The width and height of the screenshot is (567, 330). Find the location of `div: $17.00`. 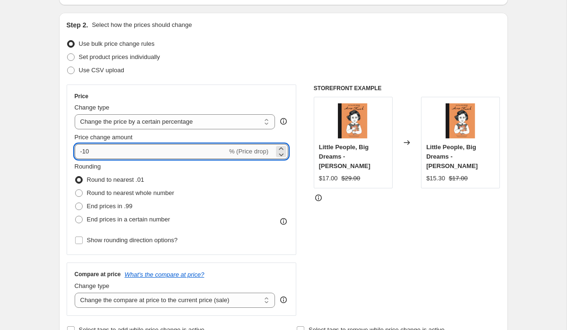

div: $17.00 is located at coordinates (328, 178).